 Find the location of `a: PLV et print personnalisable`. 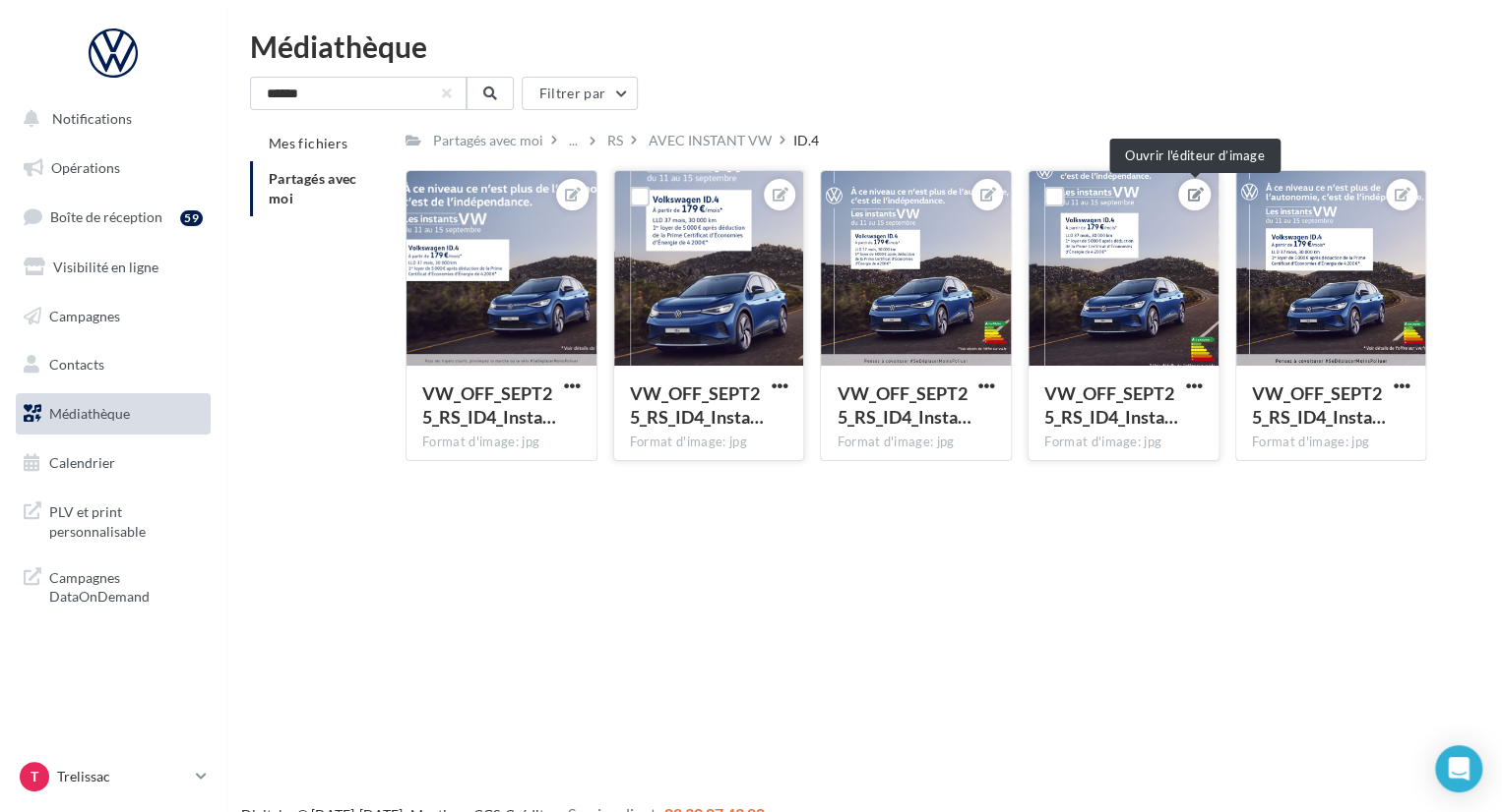

a: PLV et print personnalisable is located at coordinates (113, 519).